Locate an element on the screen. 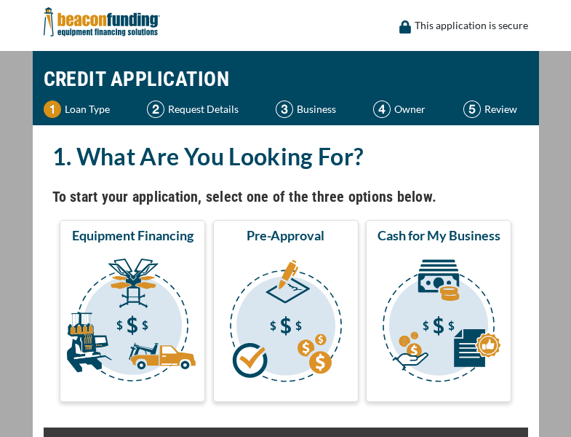 The height and width of the screenshot is (437, 571). img: lock icon to convery security is located at coordinates (405, 27).